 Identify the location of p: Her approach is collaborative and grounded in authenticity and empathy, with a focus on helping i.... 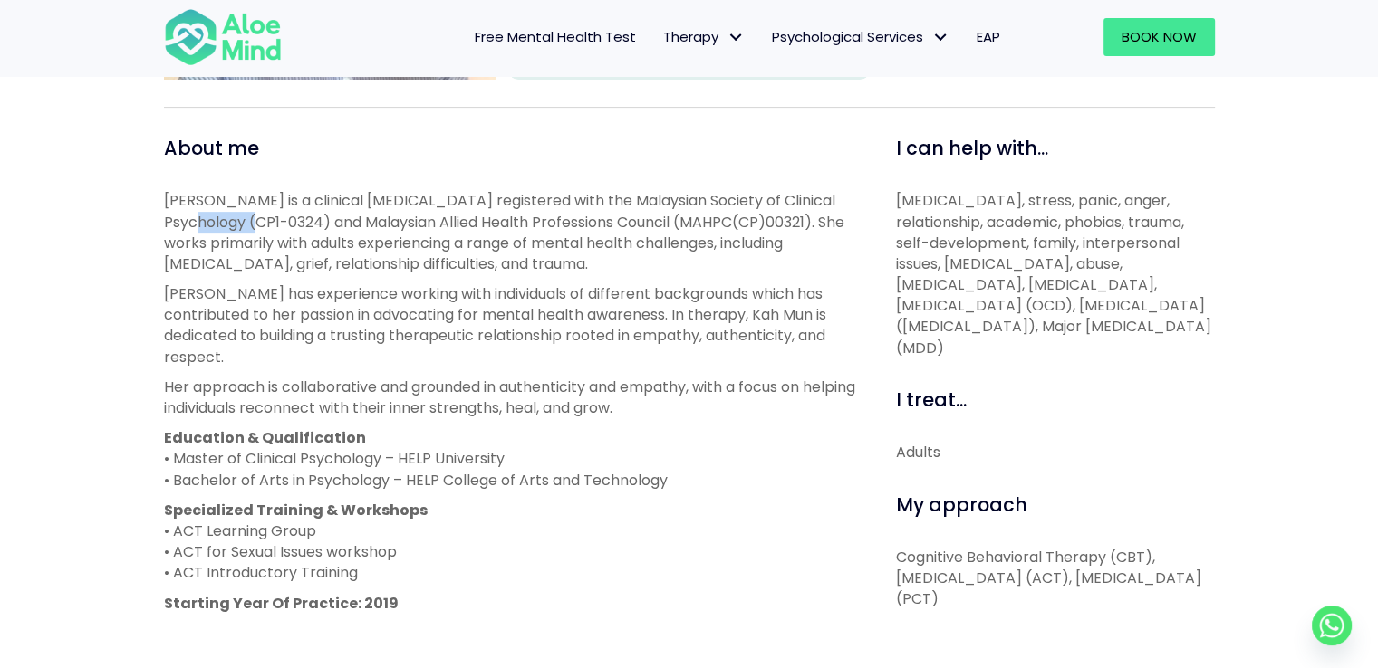
(509, 398).